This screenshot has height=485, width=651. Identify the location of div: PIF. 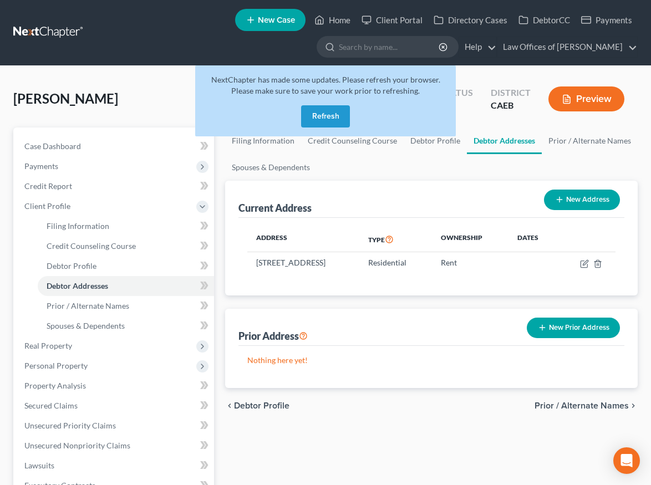
(457, 105).